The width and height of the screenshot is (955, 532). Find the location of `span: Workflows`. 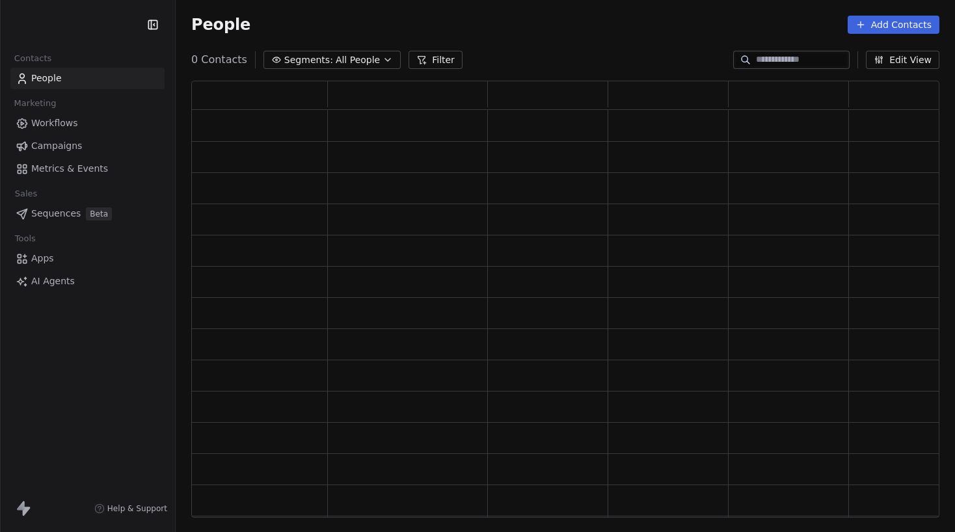

span: Workflows is located at coordinates (55, 123).